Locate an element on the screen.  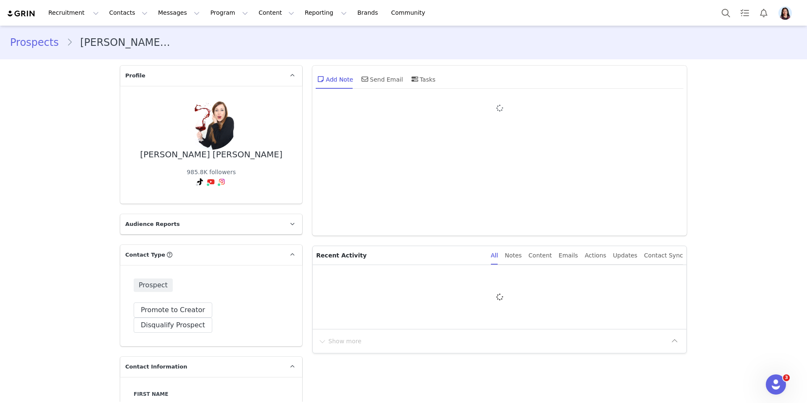
span: Audience Reports is located at coordinates (153, 224).